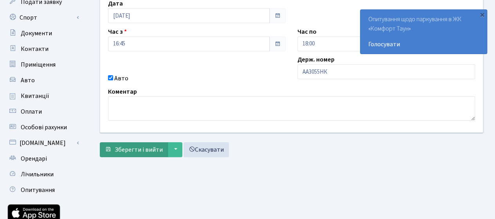 The image size is (495, 219). I want to click on label: Авто, so click(121, 78).